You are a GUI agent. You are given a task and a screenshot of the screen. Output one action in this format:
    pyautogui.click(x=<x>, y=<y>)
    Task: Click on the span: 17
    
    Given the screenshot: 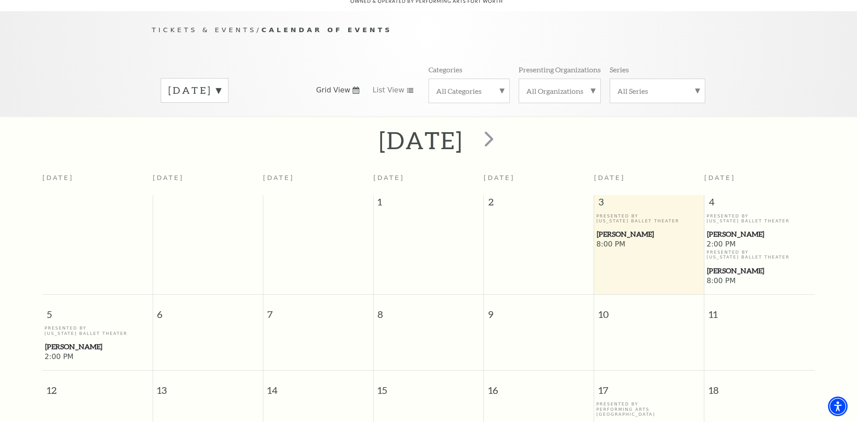 What is the action you would take?
    pyautogui.click(x=649, y=386)
    